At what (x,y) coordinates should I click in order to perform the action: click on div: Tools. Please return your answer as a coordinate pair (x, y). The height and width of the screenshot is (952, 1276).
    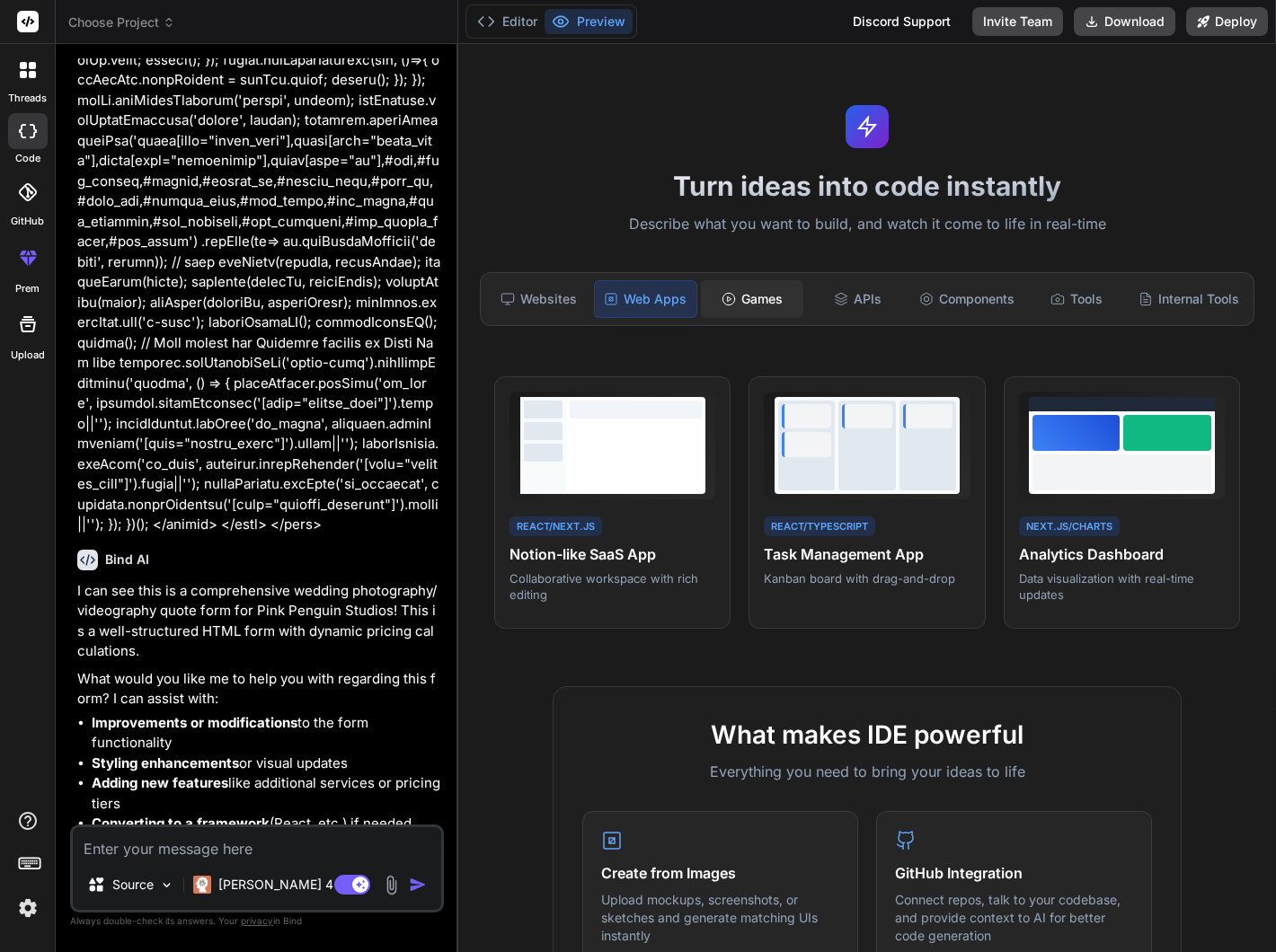
    Looking at the image, I should click on (1076, 299).